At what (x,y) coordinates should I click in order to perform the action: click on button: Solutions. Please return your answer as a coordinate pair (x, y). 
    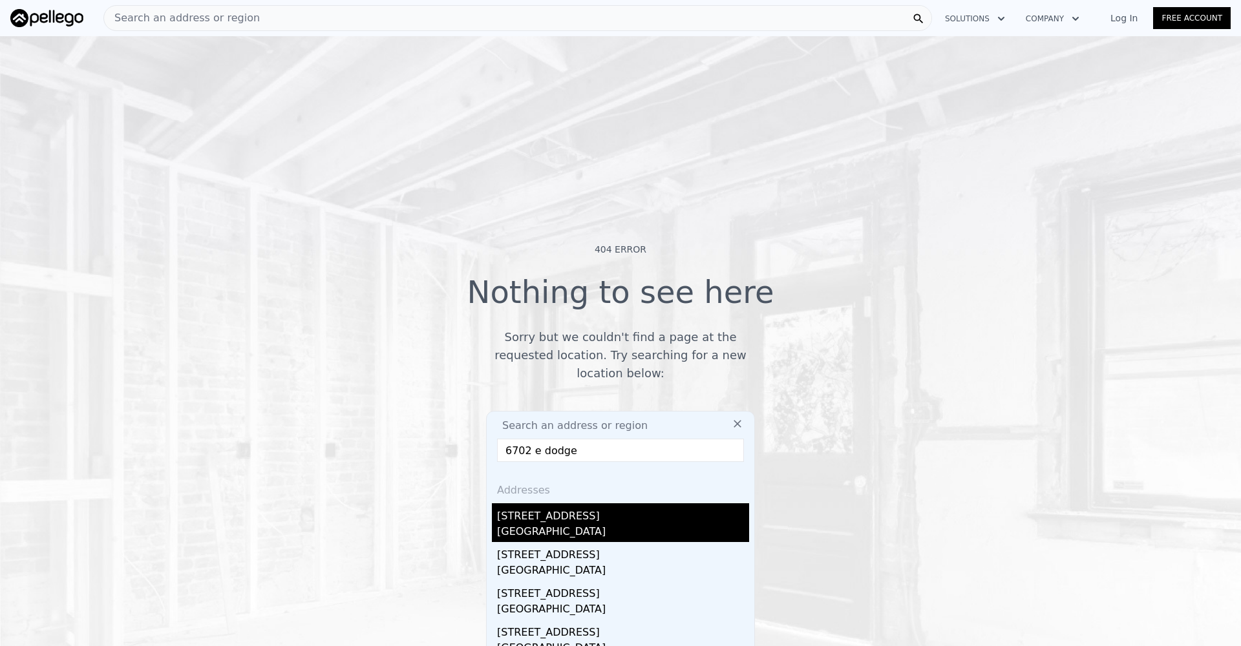
    Looking at the image, I should click on (975, 19).